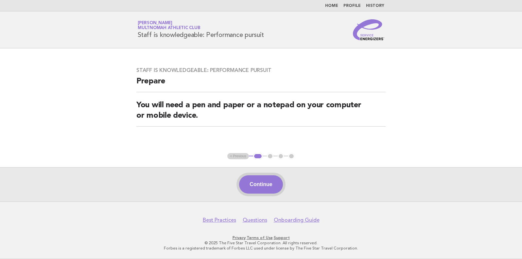 The height and width of the screenshot is (259, 522). Describe the element at coordinates (297, 220) in the screenshot. I see `a: Onboarding Guide` at that location.